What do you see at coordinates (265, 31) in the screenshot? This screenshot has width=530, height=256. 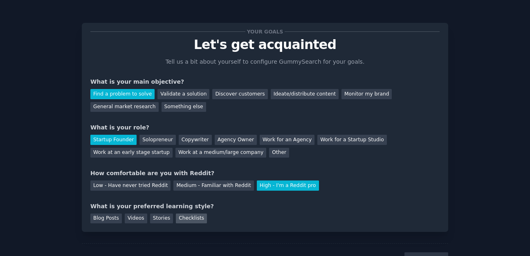 I see `span: Your goals` at bounding box center [265, 31].